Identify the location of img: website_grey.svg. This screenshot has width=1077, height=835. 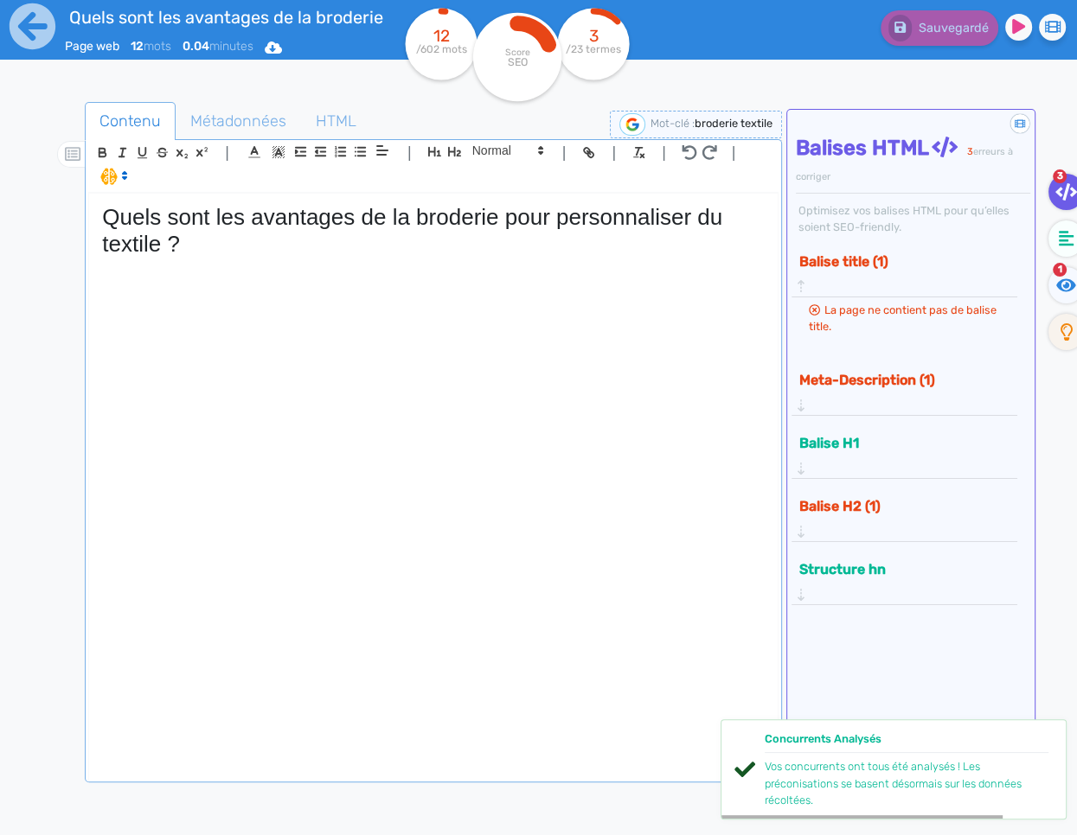
(35, 52).